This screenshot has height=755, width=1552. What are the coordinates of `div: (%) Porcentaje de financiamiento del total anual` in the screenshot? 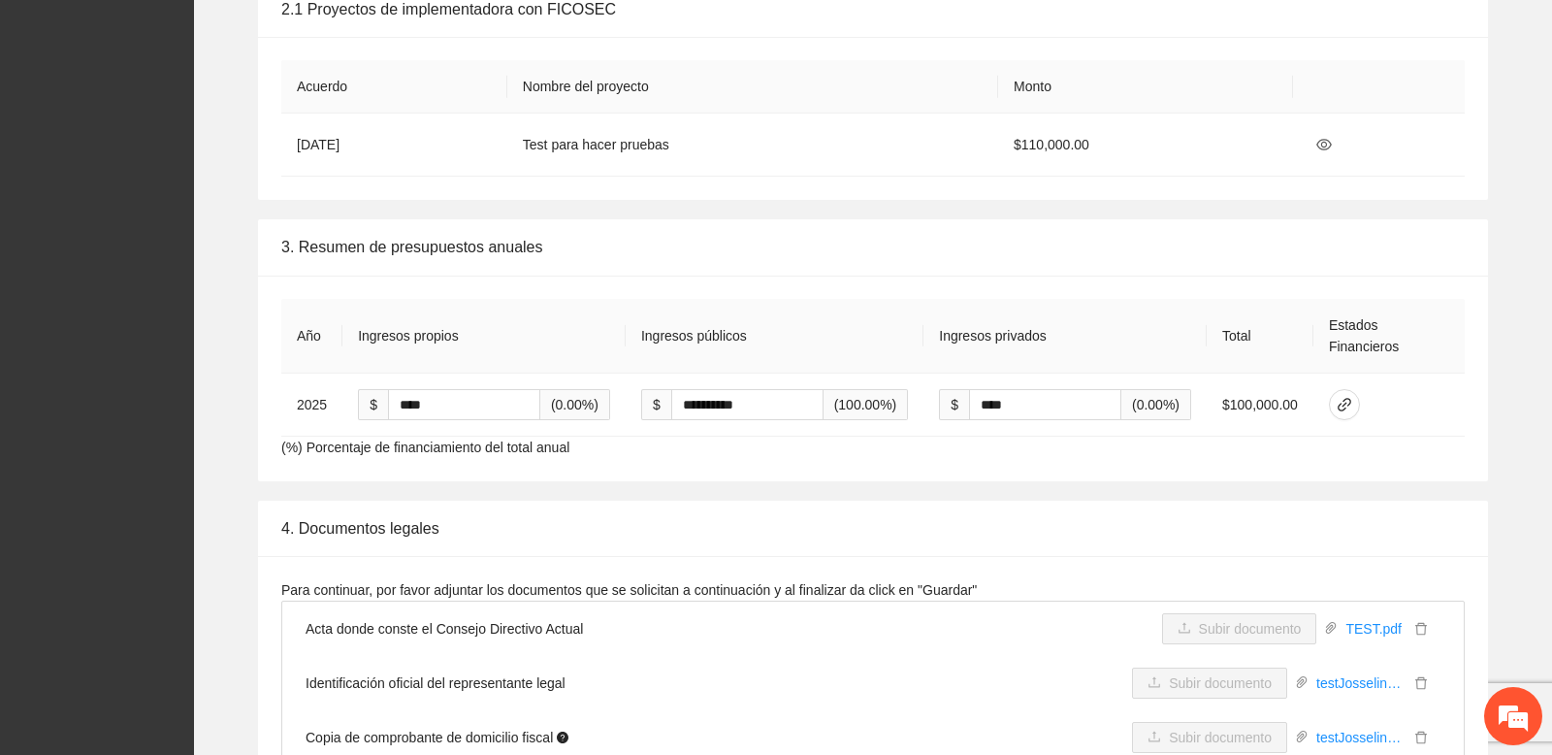 It's located at (873, 378).